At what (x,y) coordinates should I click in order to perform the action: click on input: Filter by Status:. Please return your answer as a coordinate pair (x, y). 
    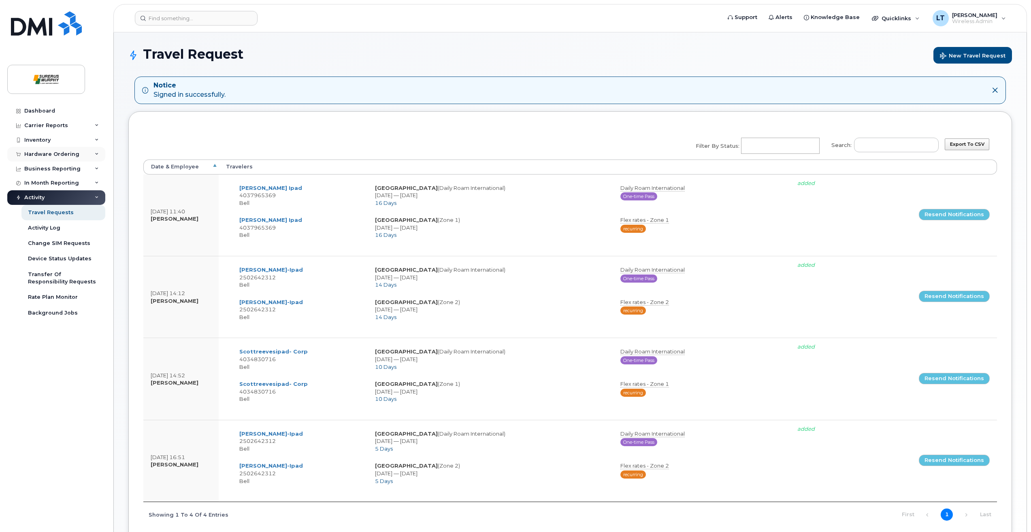
    Looking at the image, I should click on (779, 146).